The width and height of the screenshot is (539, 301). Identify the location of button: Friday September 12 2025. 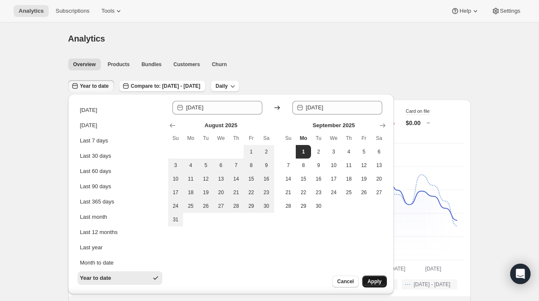
(364, 165).